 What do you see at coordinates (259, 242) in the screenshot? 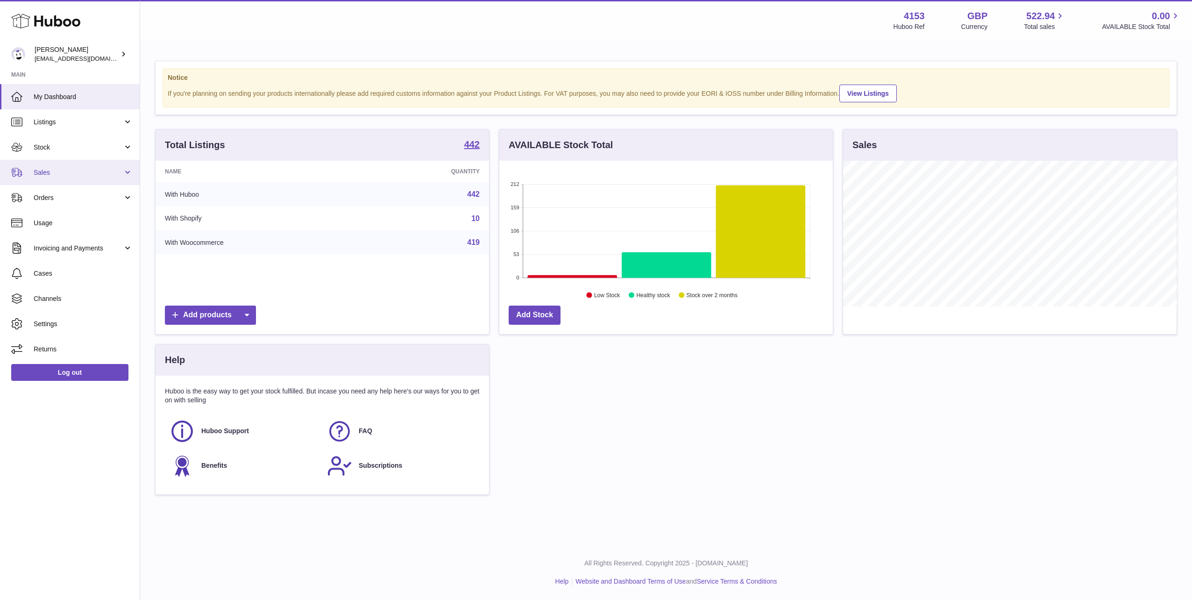
I see `td: With Woocommerce` at bounding box center [259, 242].